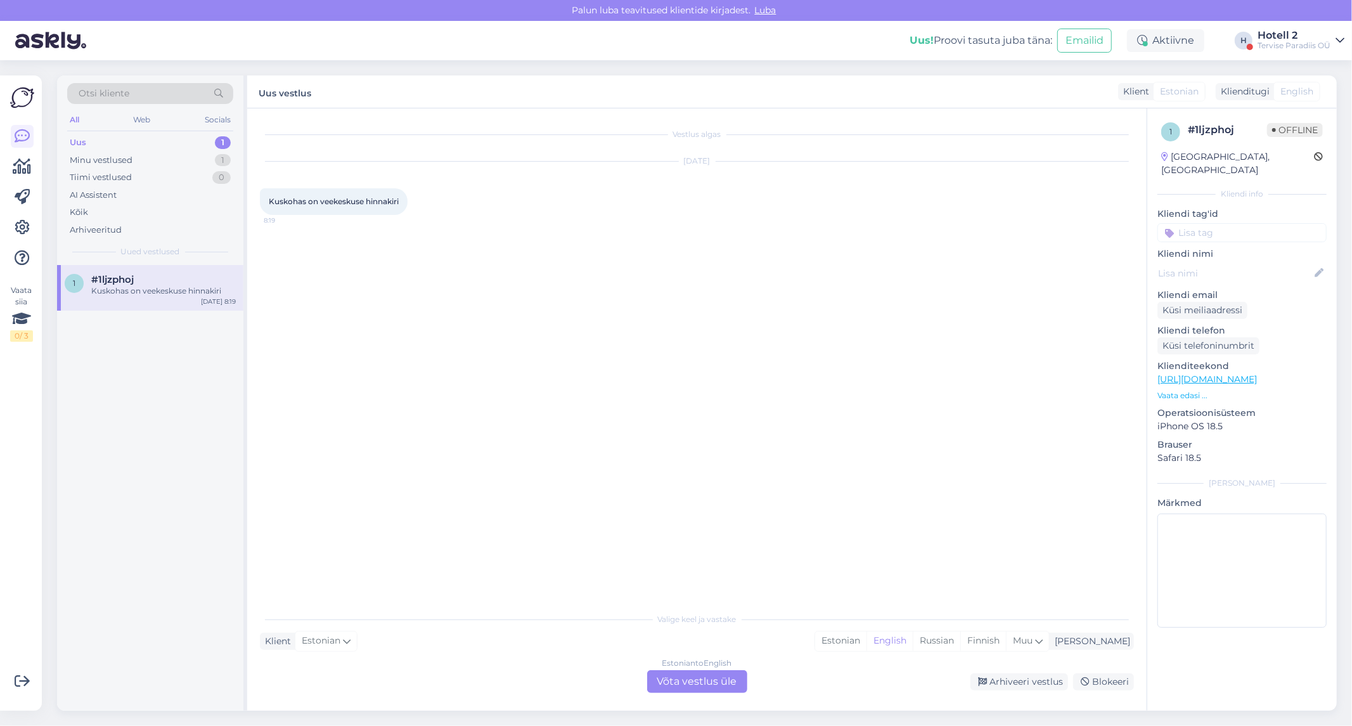 The image size is (1352, 726). Describe the element at coordinates (1235, 273) in the screenshot. I see `input: Lisa nimi` at that location.